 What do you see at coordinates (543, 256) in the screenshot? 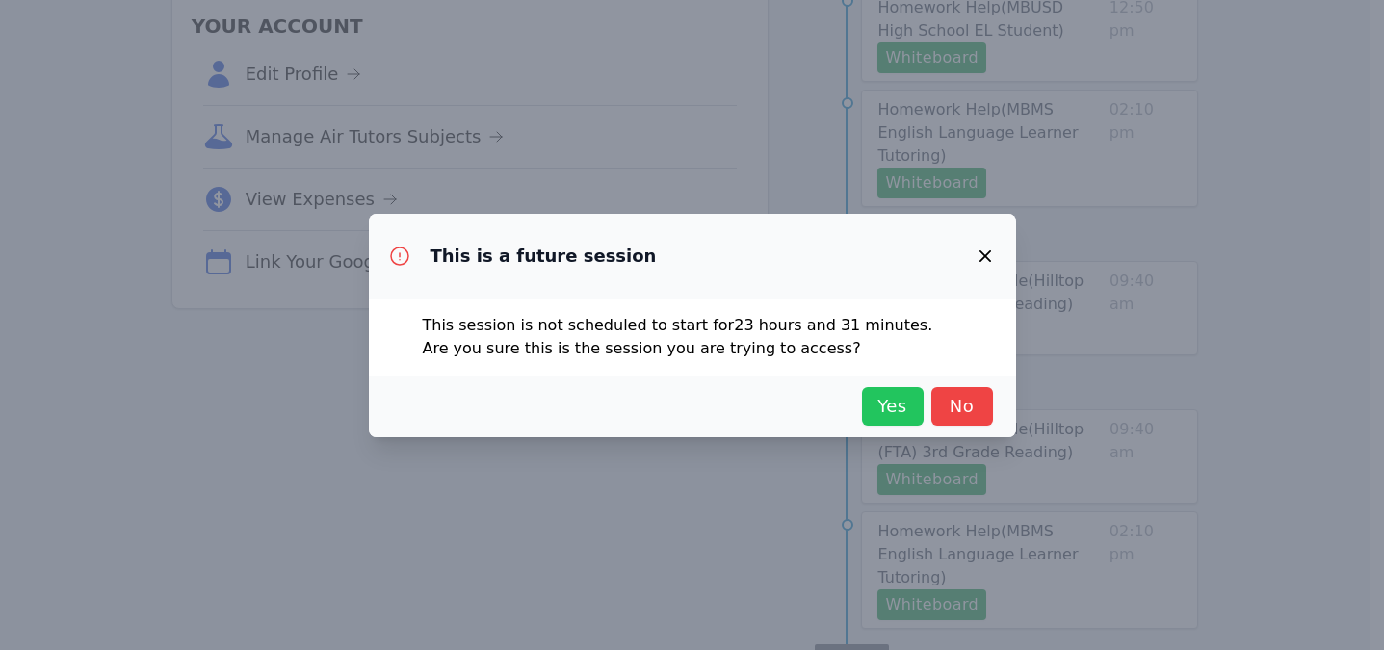
I see `h3: This is a future session` at bounding box center [543, 256].